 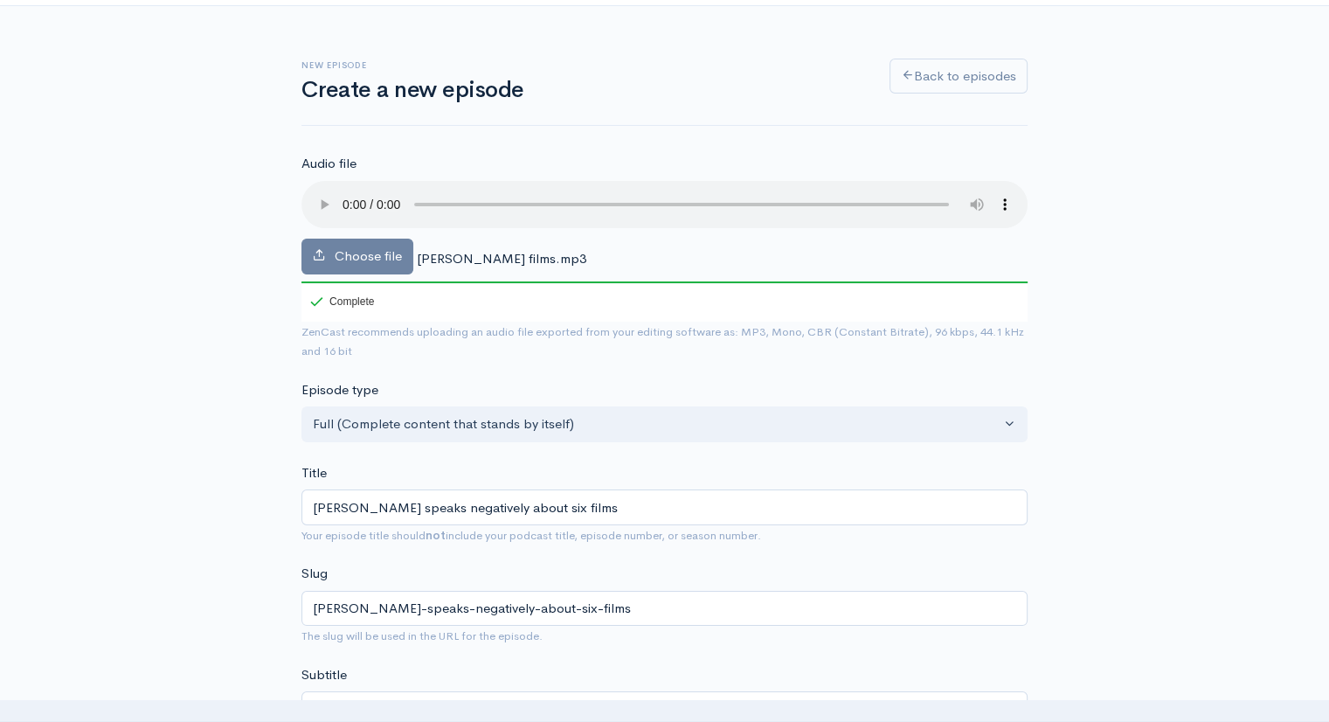 I want to click on div: 100%, so click(x=664, y=282).